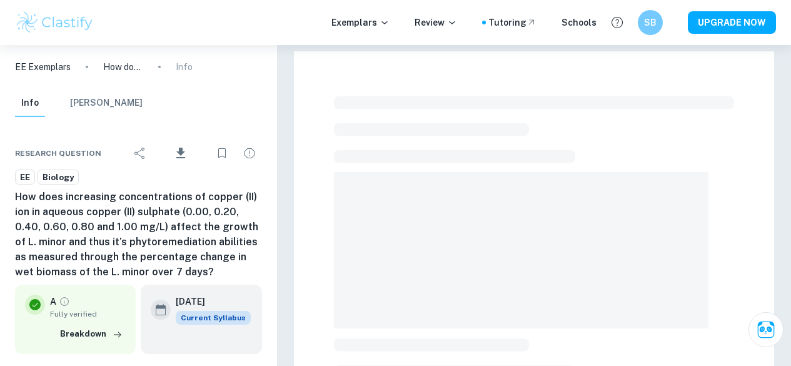 The height and width of the screenshot is (366, 791). I want to click on a: Tutoring, so click(512, 23).